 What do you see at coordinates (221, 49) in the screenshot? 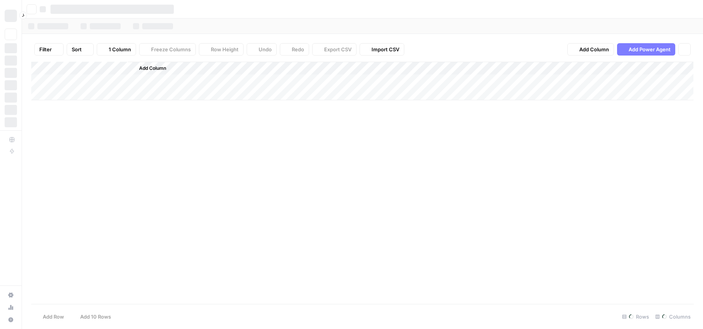
I see `button: Row Height` at bounding box center [221, 49].